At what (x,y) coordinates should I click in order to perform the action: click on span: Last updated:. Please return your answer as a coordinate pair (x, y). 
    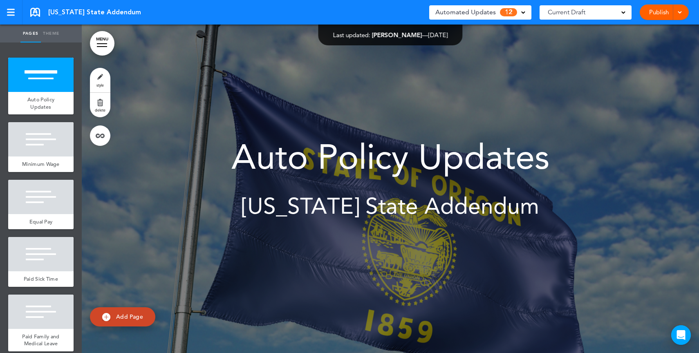
    Looking at the image, I should click on (351, 35).